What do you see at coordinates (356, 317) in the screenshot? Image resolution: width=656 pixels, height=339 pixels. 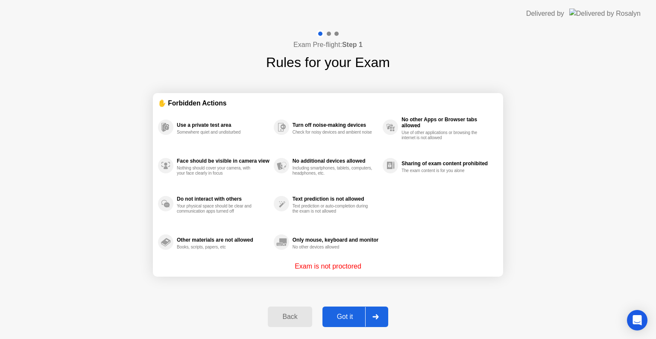 I see `button: Got it` at bounding box center [356, 317].